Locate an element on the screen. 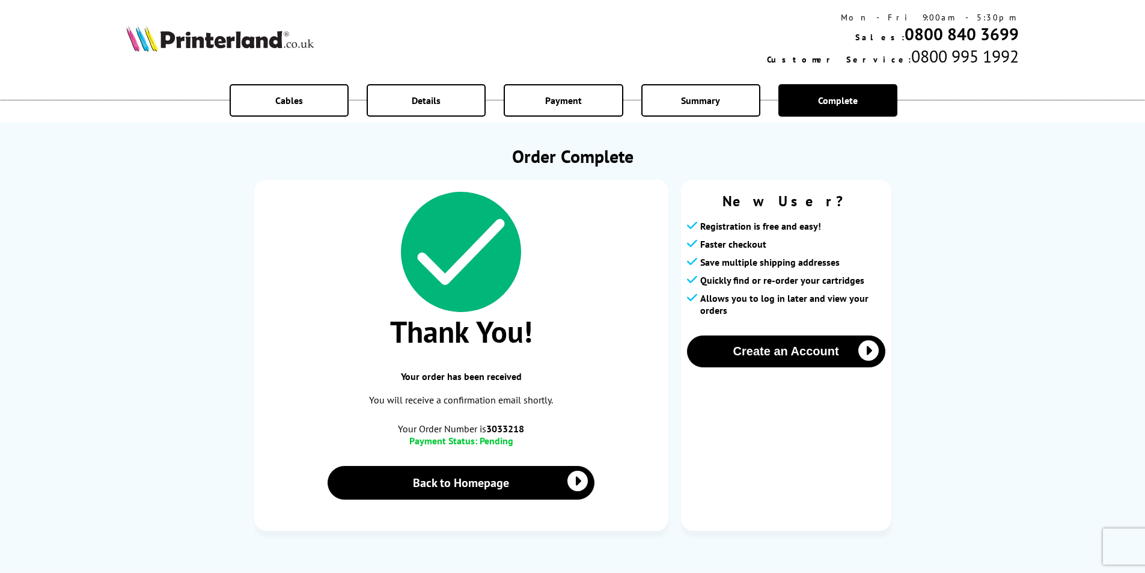 This screenshot has width=1145, height=573. img: Printerland Logo is located at coordinates (220, 38).